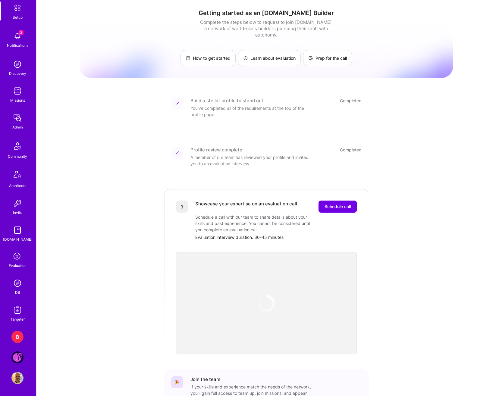 This screenshot has width=496, height=396. What do you see at coordinates (17, 185) in the screenshot?
I see `div: Architects` at bounding box center [17, 185].